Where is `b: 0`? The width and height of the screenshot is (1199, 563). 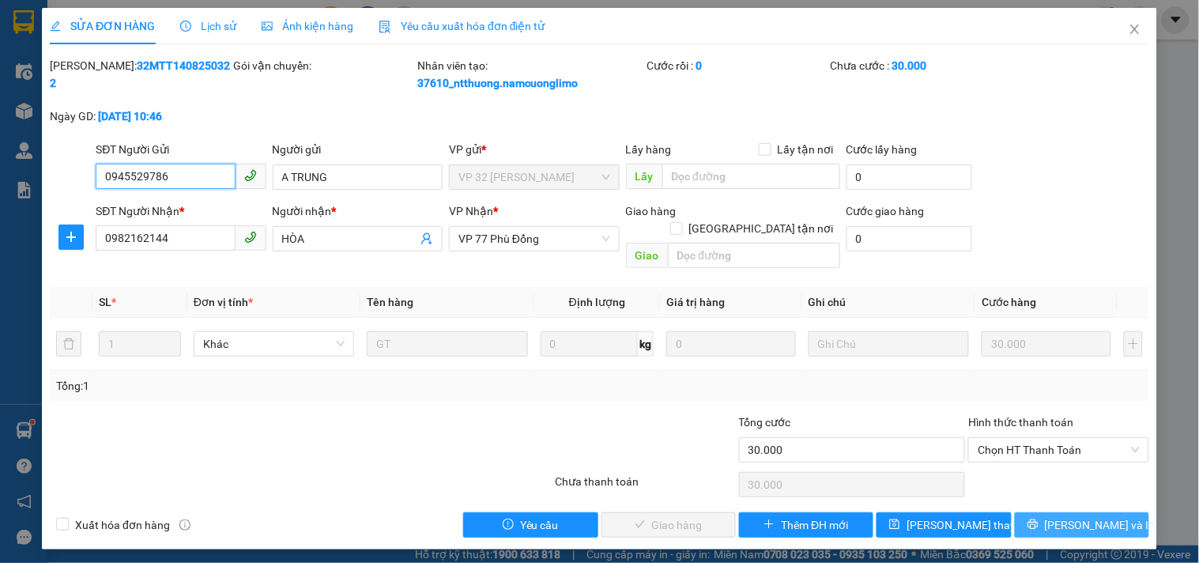 b: 0 is located at coordinates (699, 66).